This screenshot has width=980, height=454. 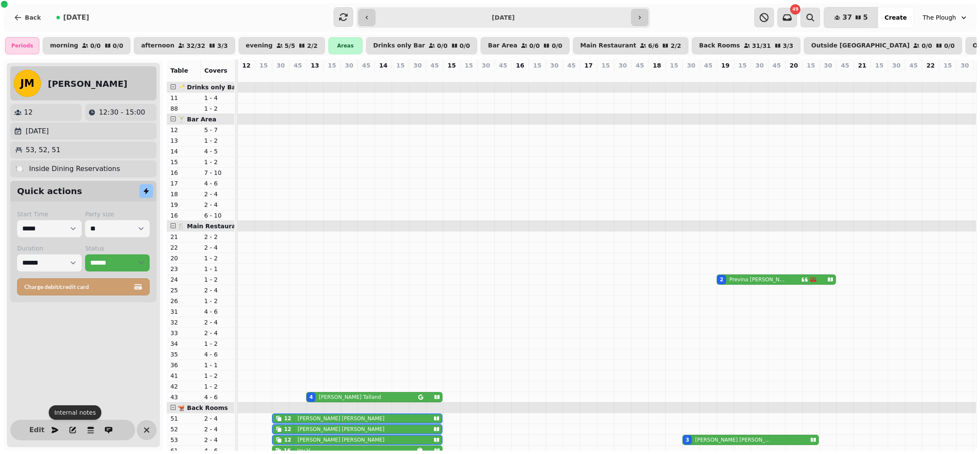 What do you see at coordinates (183, 322) in the screenshot?
I see `p: 32` at bounding box center [183, 322].